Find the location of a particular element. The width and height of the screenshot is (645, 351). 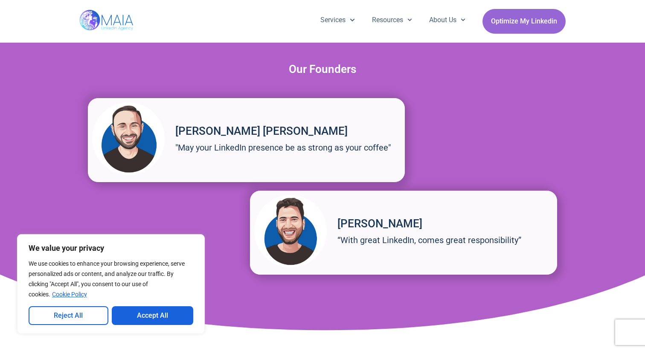

h2: Our Founders is located at coordinates (323, 69).